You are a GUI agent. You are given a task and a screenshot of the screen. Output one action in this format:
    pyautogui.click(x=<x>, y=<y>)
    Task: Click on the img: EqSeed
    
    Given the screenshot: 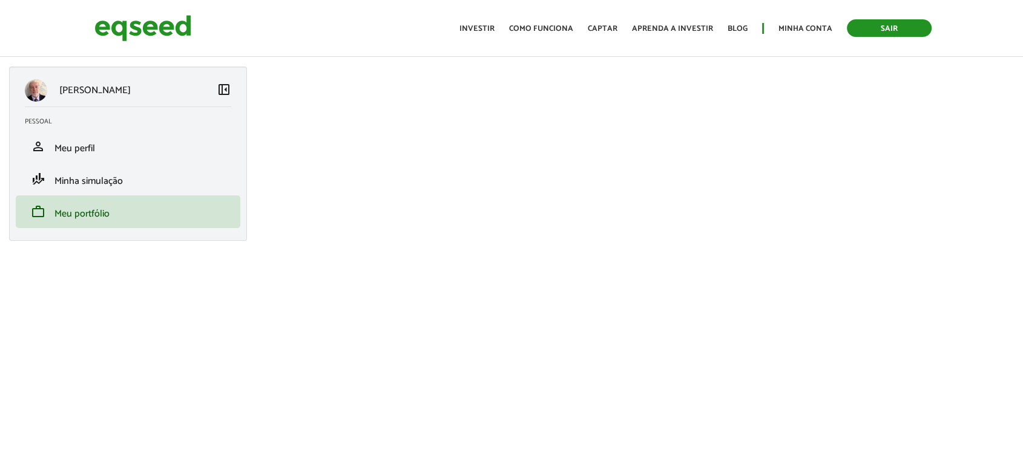 What is the action you would take?
    pyautogui.click(x=143, y=28)
    